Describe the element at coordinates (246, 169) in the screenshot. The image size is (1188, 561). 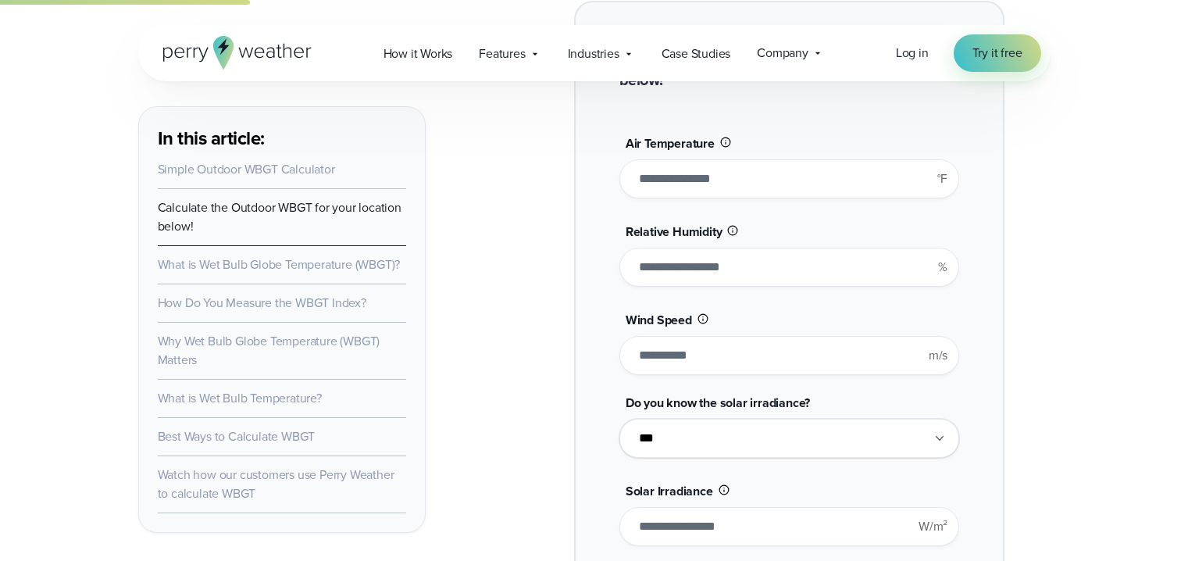
I see `a: Simple Outdoor WBGT Calculator` at that location.